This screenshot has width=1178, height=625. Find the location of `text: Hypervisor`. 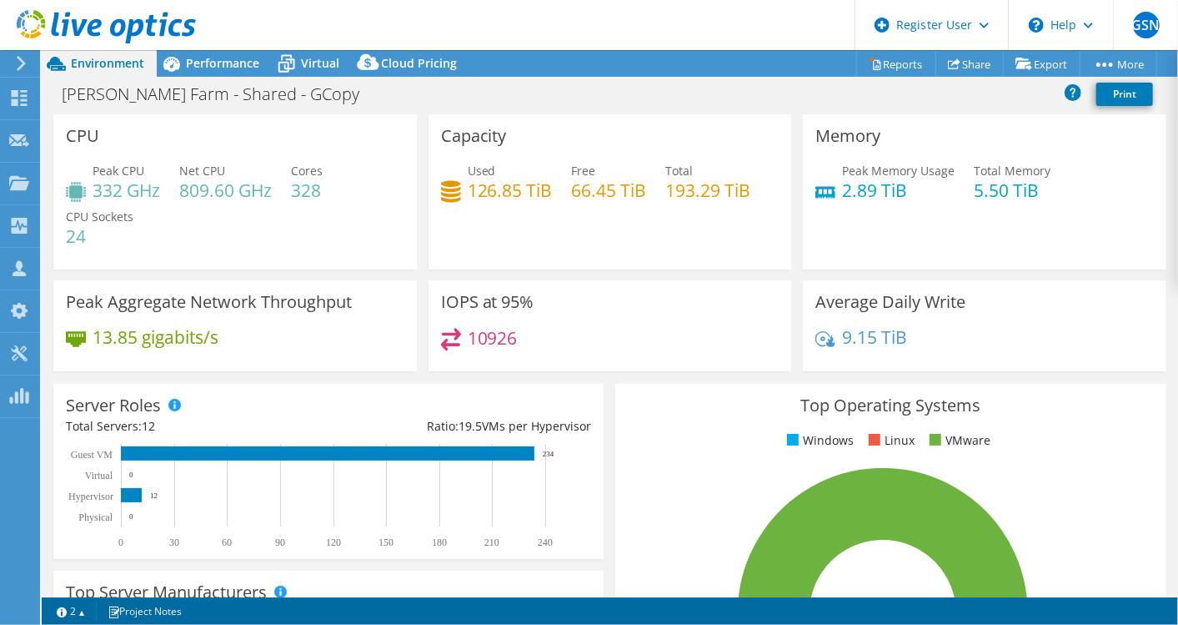

text: Hypervisor is located at coordinates (91, 496).